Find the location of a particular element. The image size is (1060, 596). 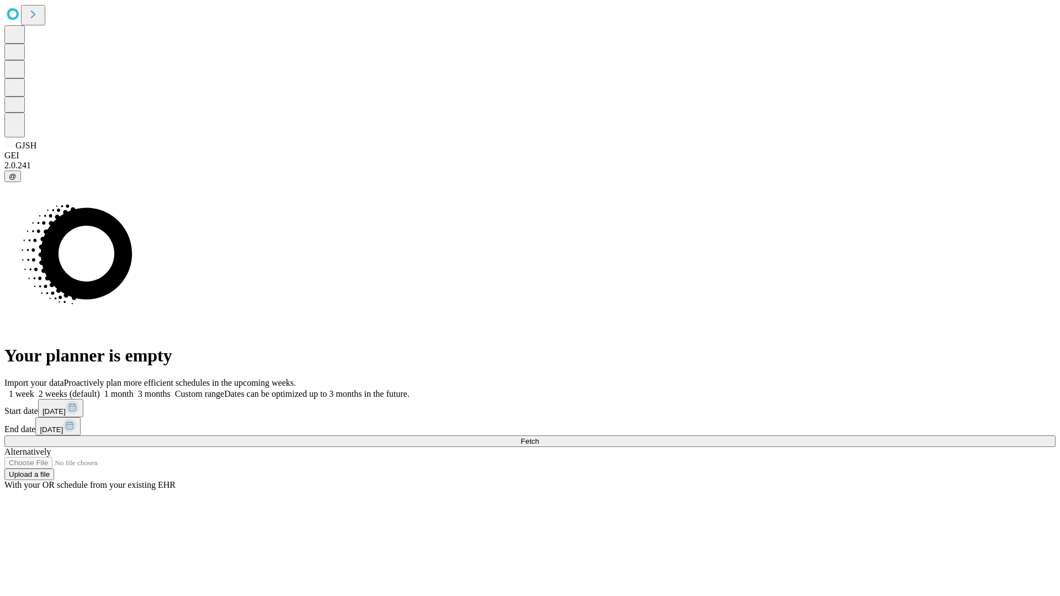

button: Upload a file is located at coordinates (29, 474).